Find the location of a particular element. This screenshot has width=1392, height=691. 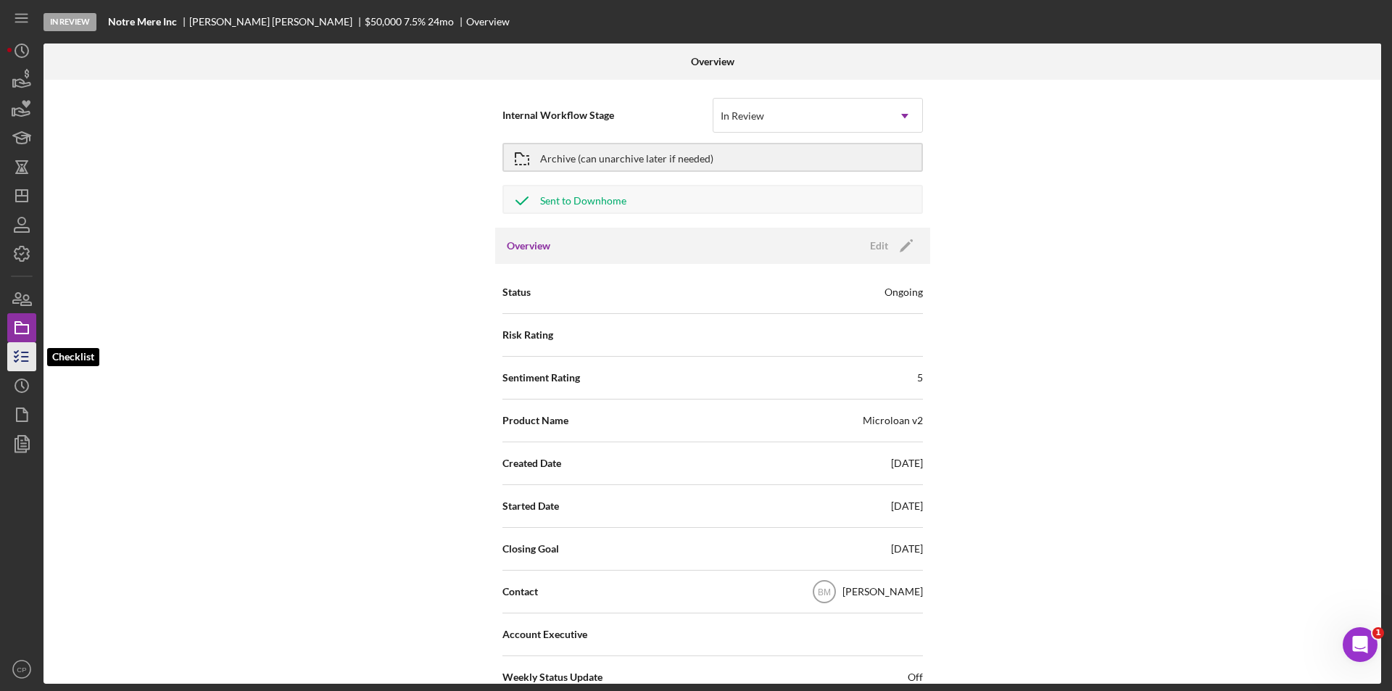

span: Off is located at coordinates (915, 677).